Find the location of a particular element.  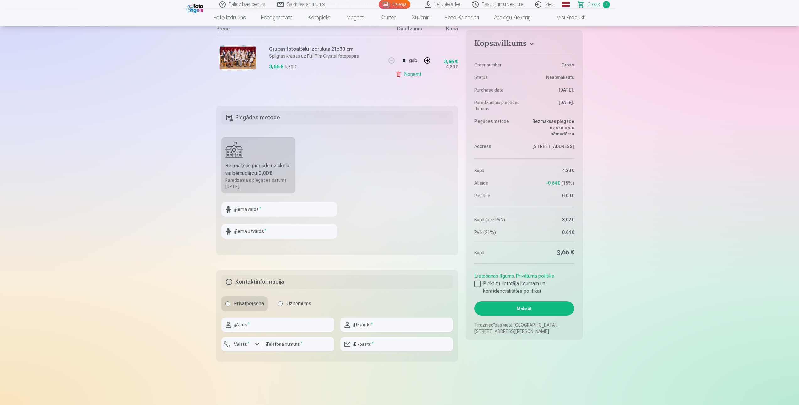

div: Kopā is located at coordinates (446, 30).